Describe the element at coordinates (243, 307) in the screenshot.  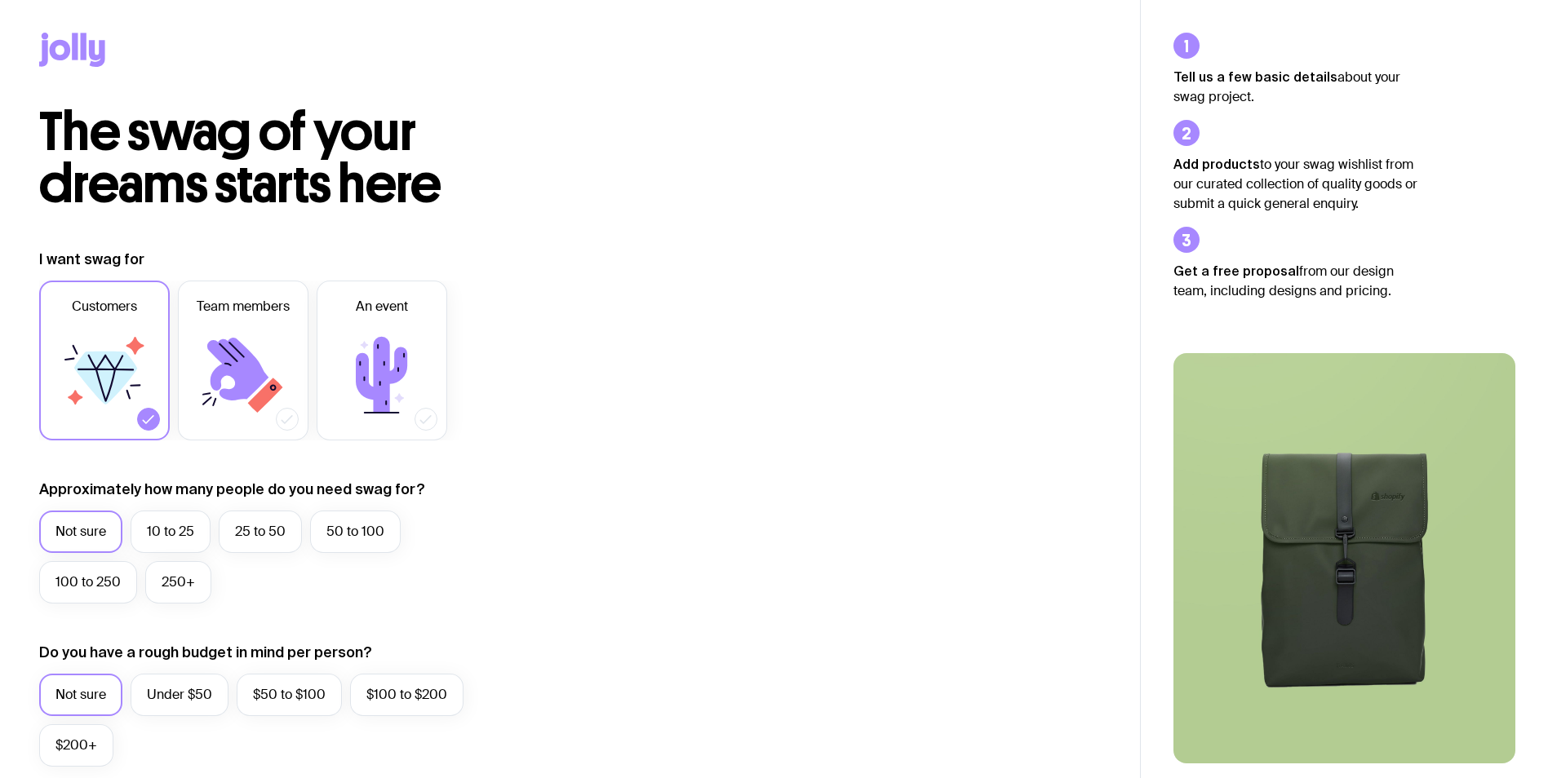
I see `span: Team members` at that location.